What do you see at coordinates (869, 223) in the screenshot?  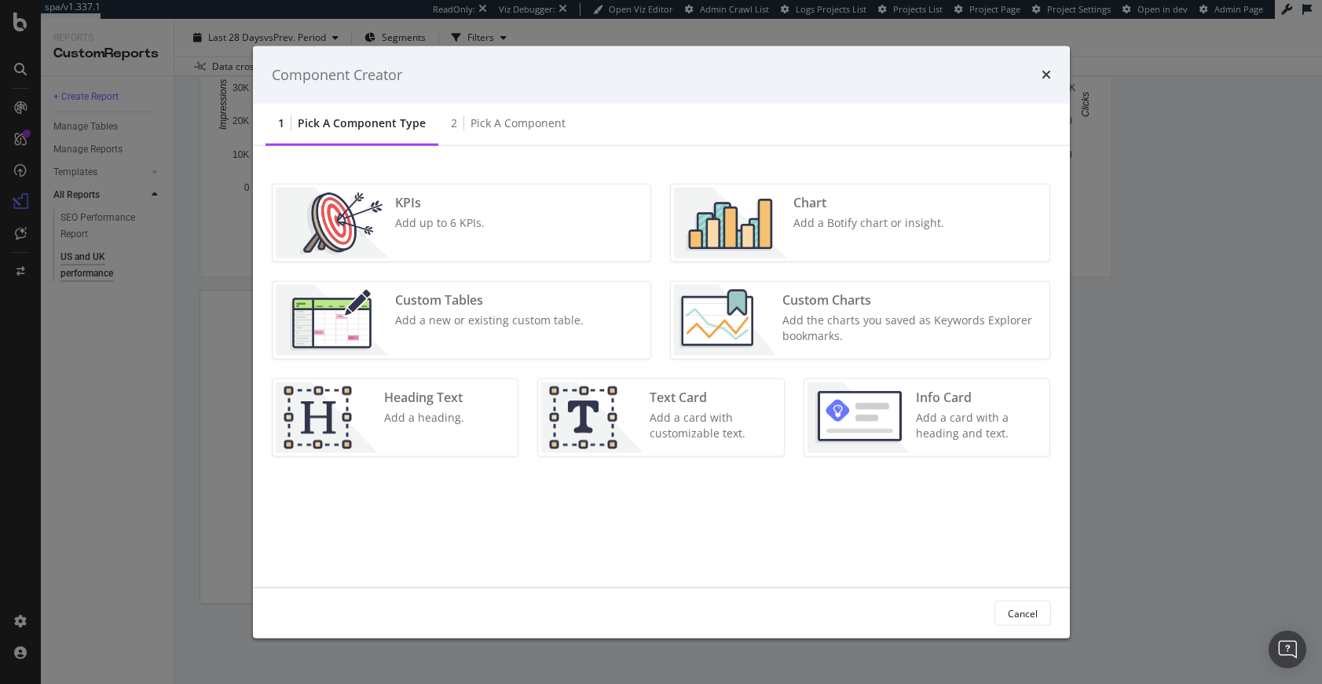 I see `div: Add a Botify chart or insight.` at bounding box center [869, 223].